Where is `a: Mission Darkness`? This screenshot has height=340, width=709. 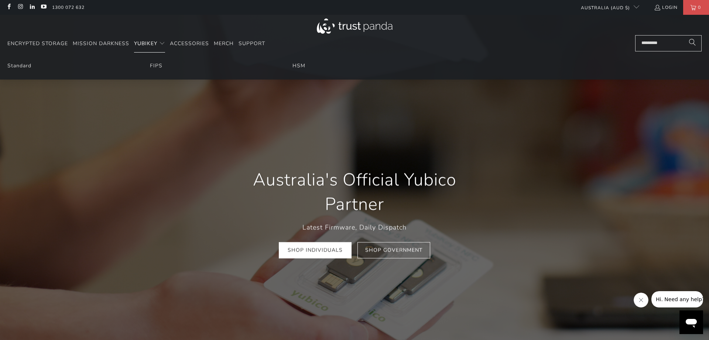 a: Mission Darkness is located at coordinates (101, 44).